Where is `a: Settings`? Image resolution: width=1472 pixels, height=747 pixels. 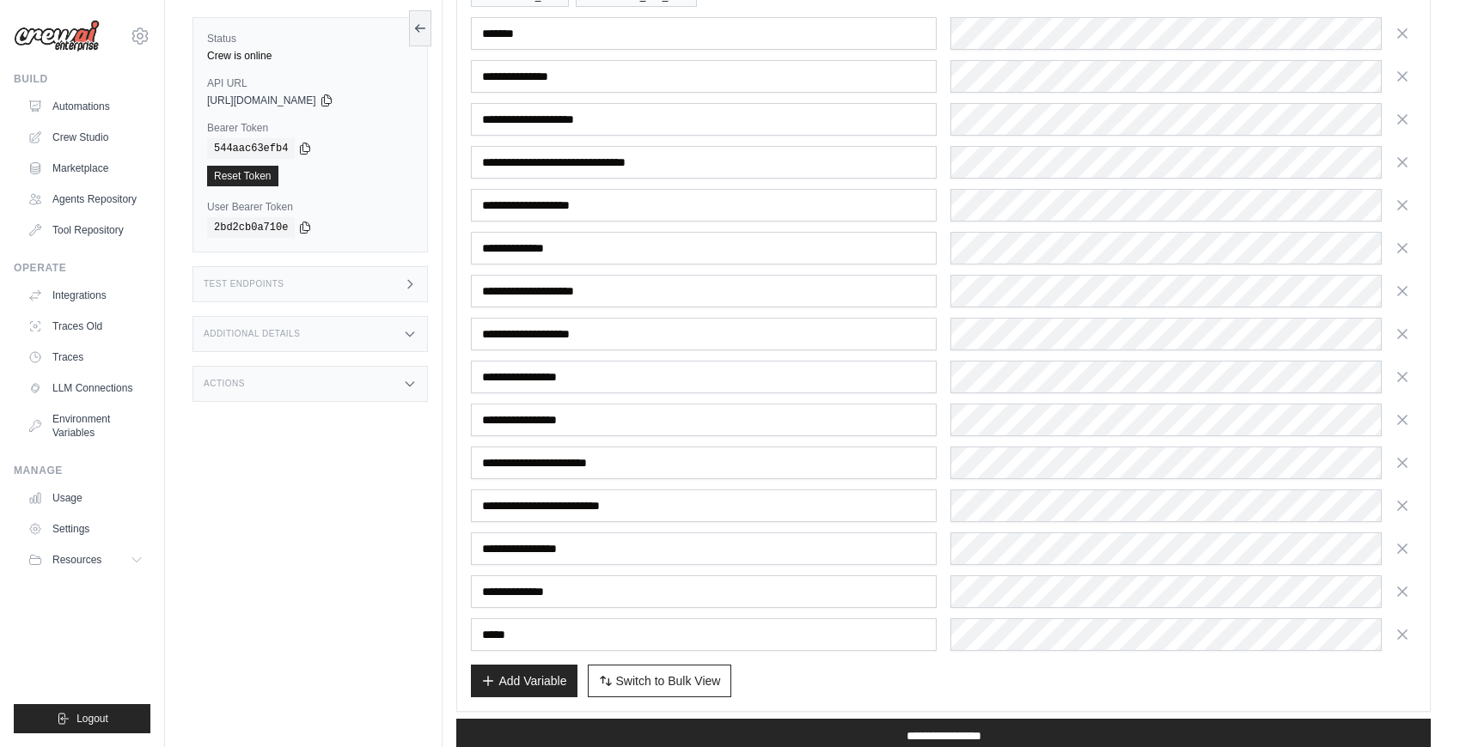 a: Settings is located at coordinates (85, 529).